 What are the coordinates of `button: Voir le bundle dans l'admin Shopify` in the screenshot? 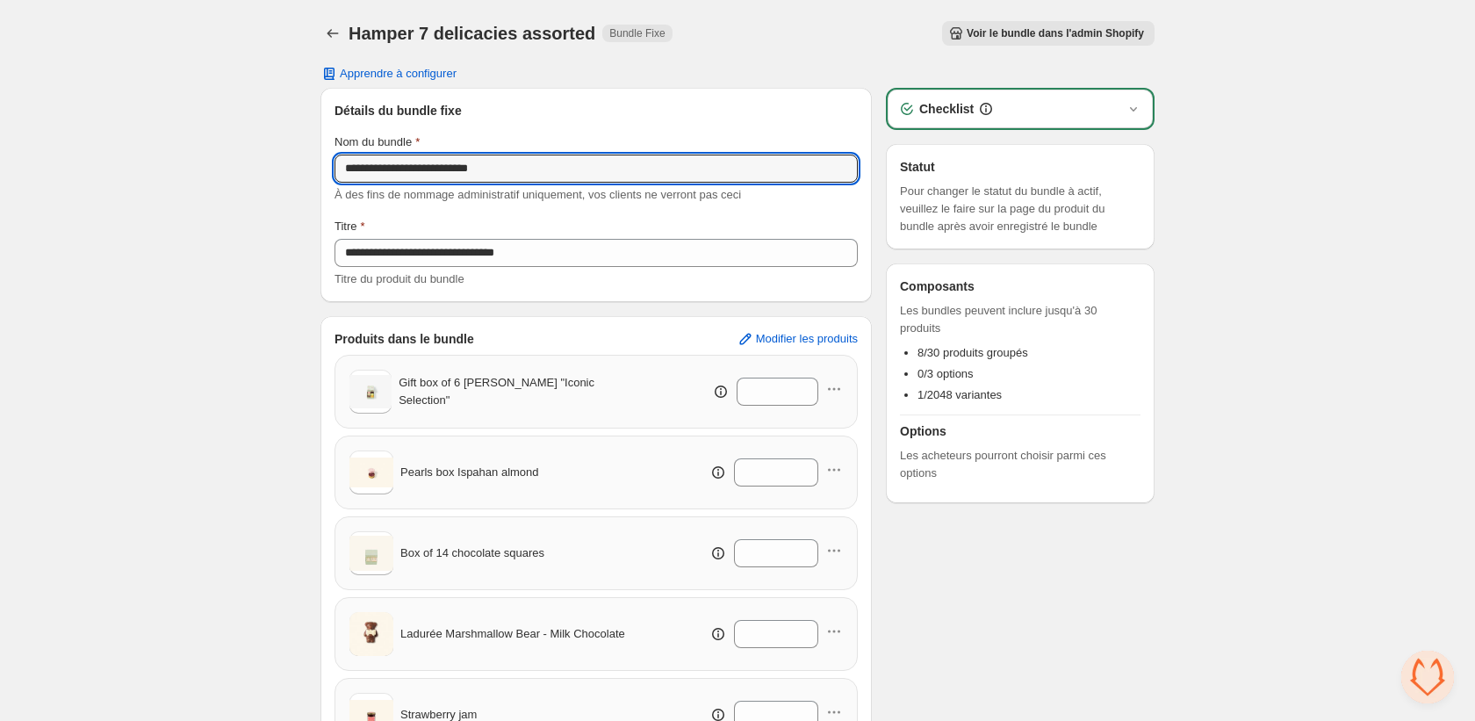 It's located at (1049, 33).